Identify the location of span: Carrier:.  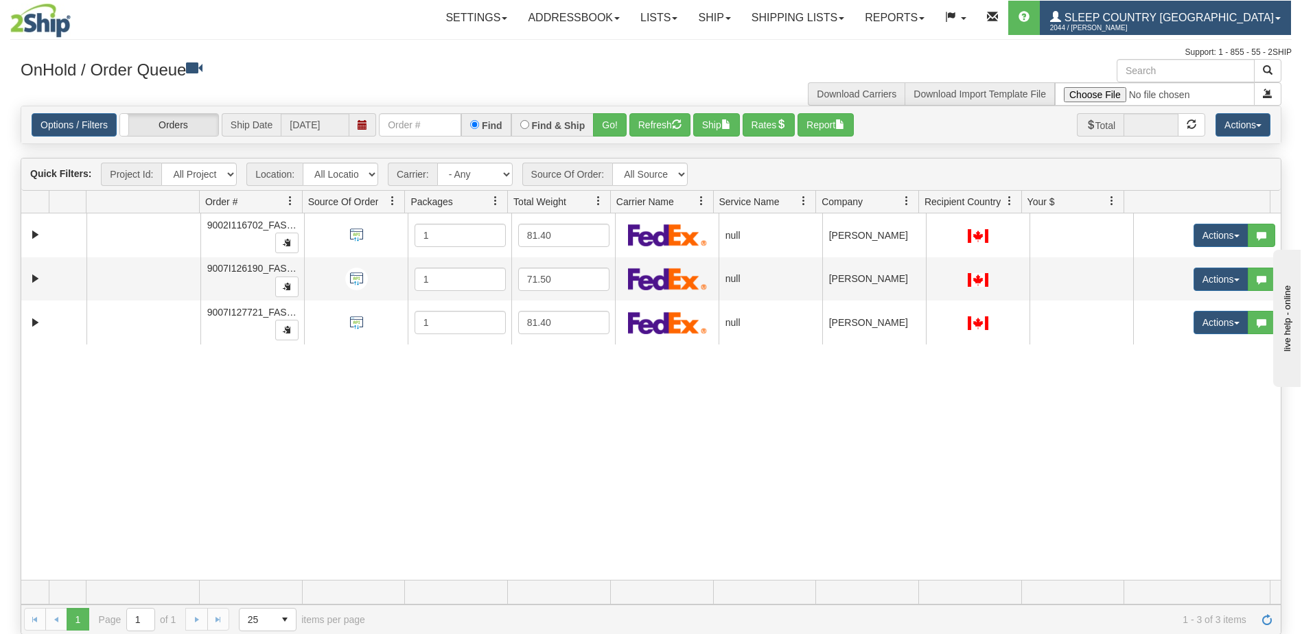
(413, 174).